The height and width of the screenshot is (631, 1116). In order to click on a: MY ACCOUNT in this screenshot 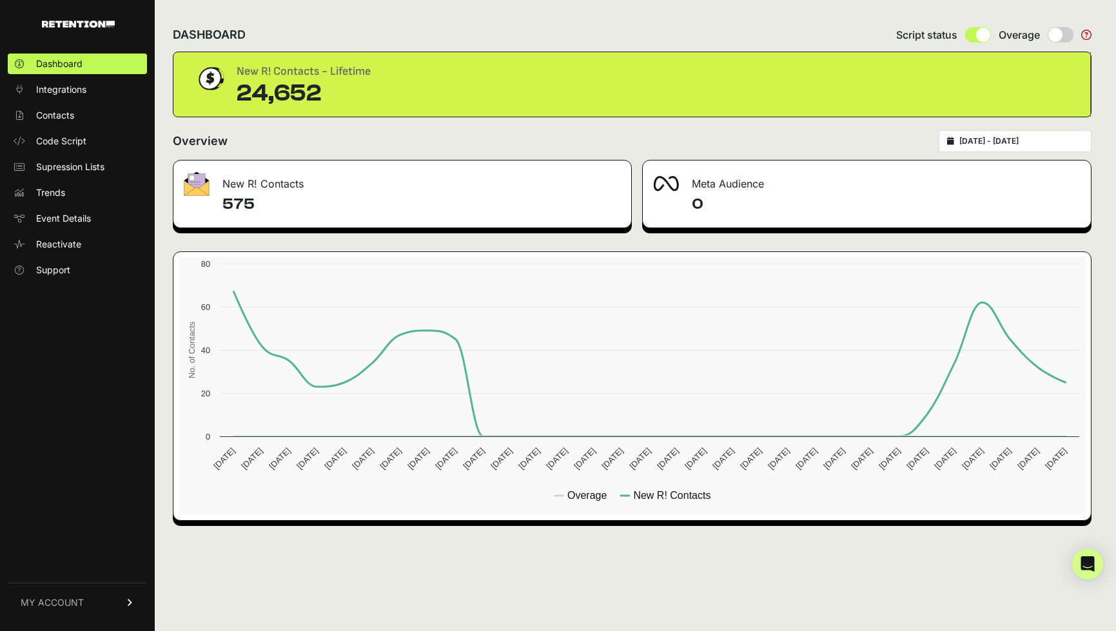, I will do `click(77, 602)`.